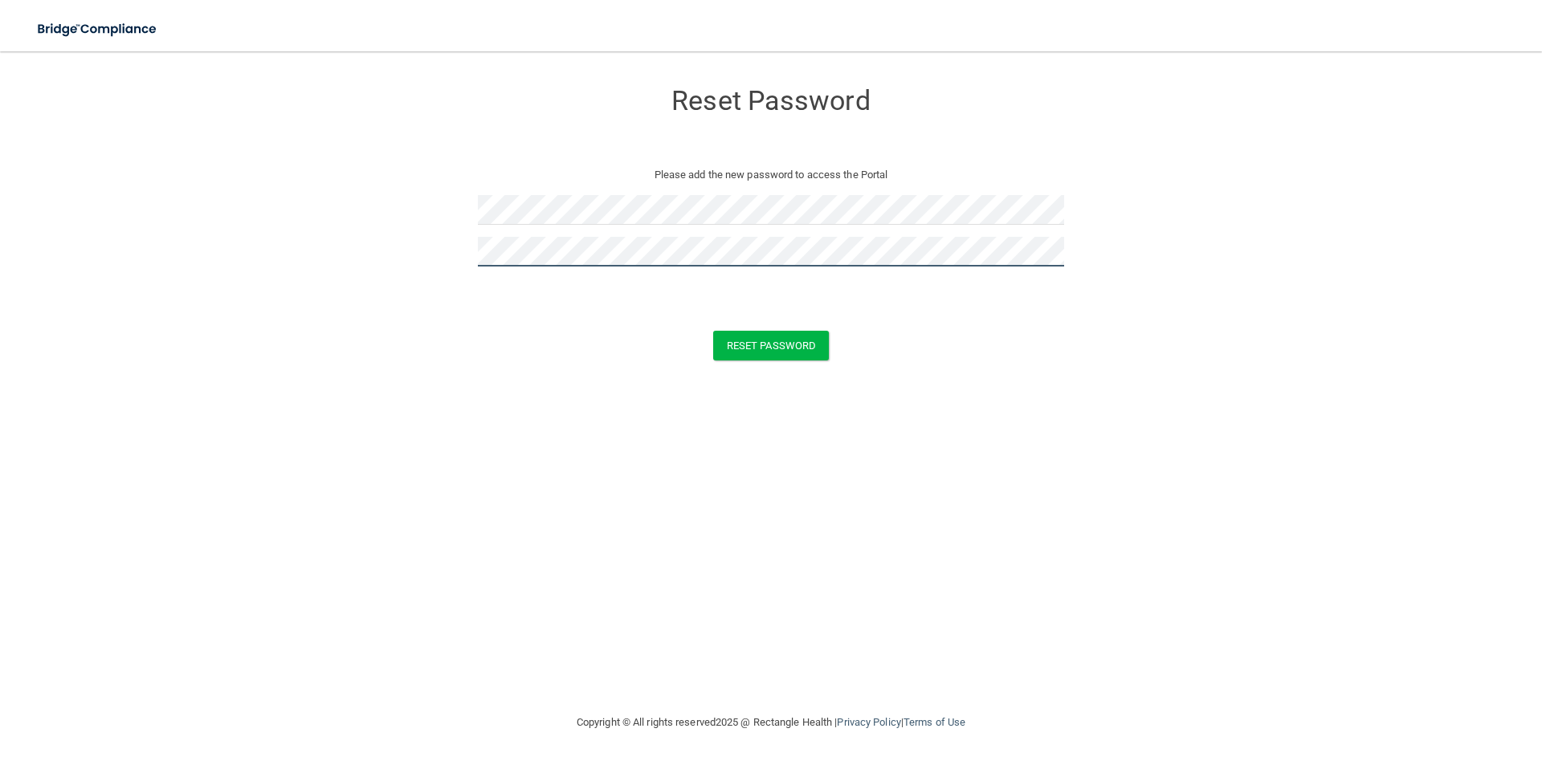  I want to click on p: Please add the new password to access the Portal, so click(771, 175).